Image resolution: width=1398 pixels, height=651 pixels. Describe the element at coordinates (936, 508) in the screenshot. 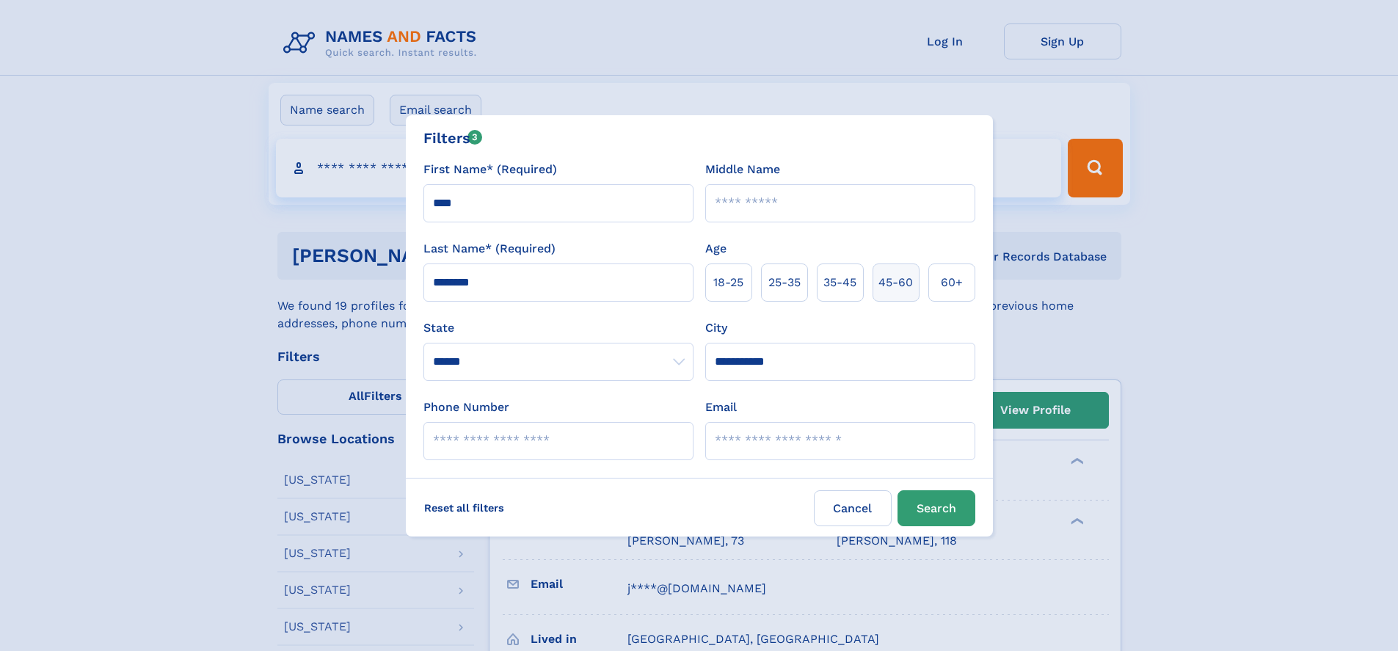

I see `button: Search` at that location.